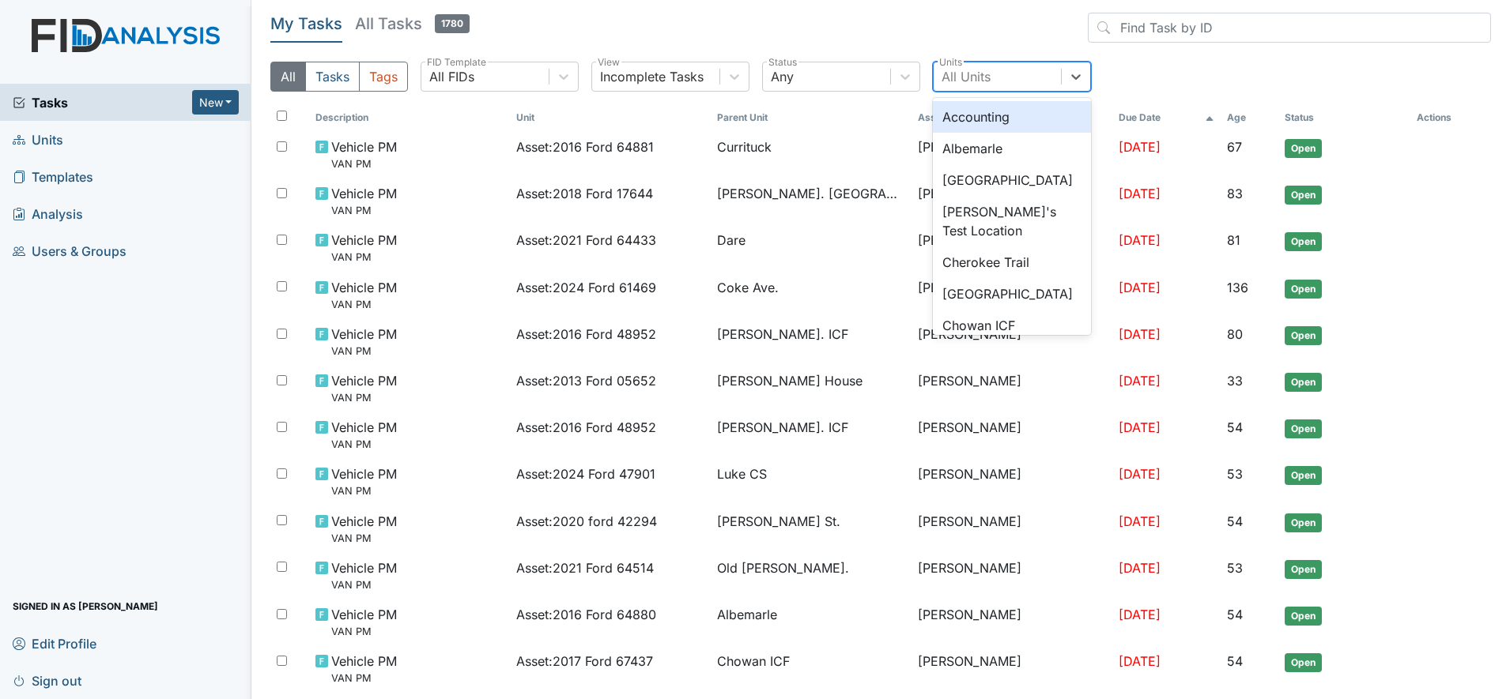  What do you see at coordinates (586, 240) in the screenshot?
I see `span: Asset : 2021 Ford 64433` at bounding box center [586, 240].